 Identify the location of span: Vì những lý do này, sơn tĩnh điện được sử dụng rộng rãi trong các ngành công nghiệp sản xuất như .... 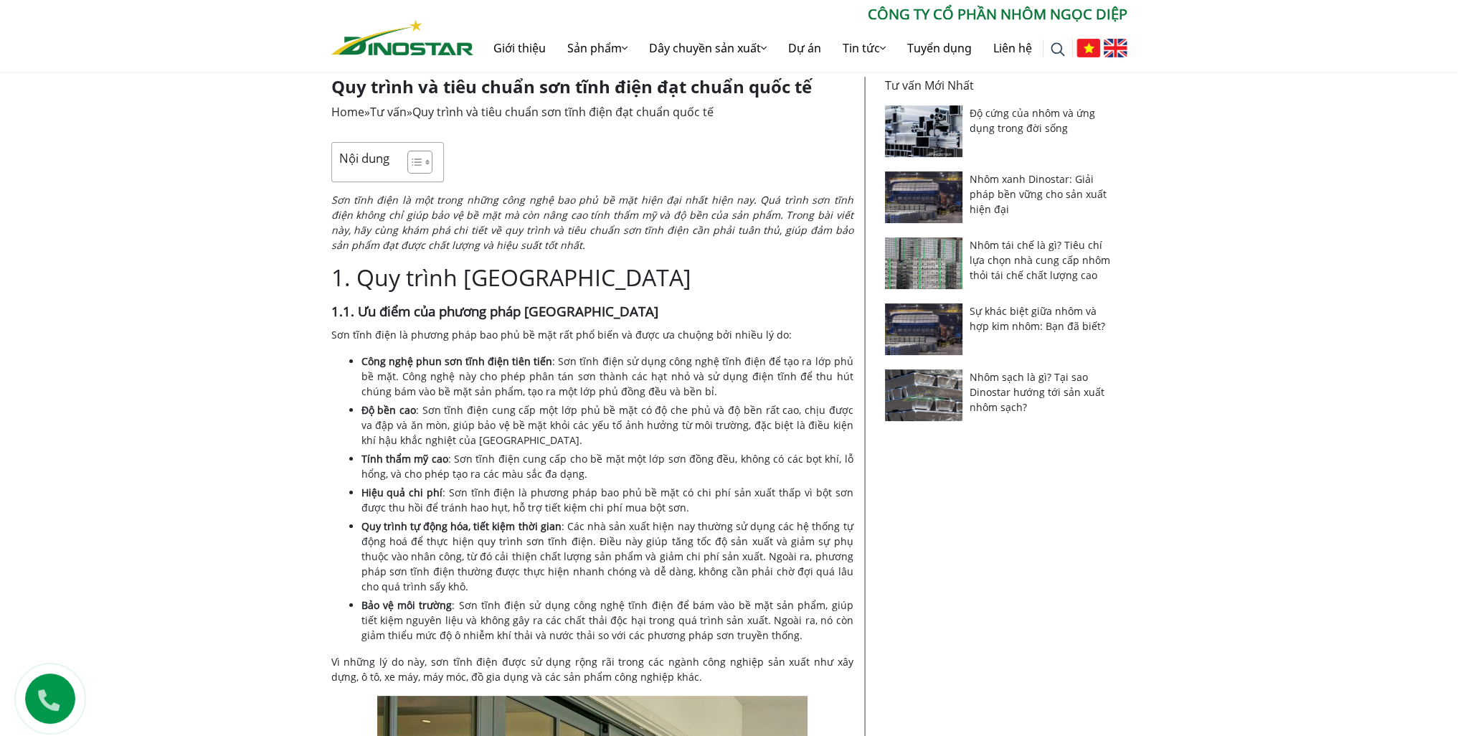
(592, 669).